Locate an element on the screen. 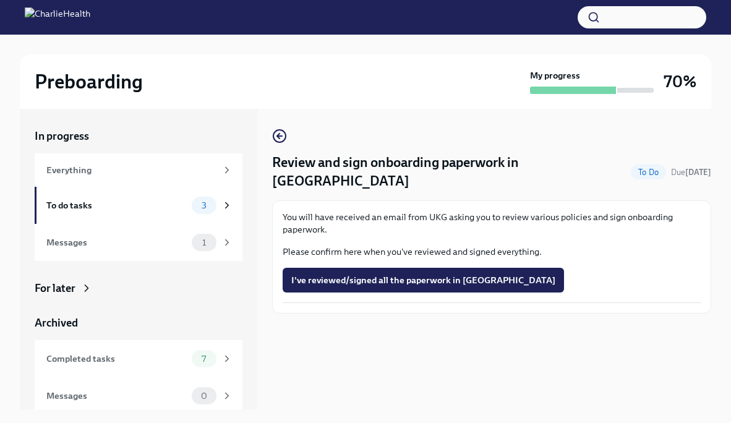  strong: My progress is located at coordinates (555, 75).